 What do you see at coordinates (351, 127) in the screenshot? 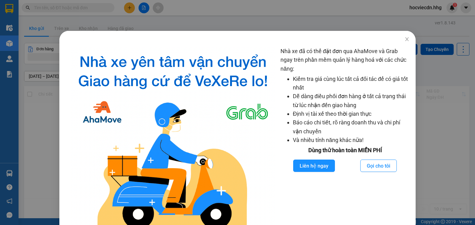
I see `li: Báo cáo chi tiết, rõ ràng doanh thu và chi phí vận chuyển` at bounding box center [351, 127].